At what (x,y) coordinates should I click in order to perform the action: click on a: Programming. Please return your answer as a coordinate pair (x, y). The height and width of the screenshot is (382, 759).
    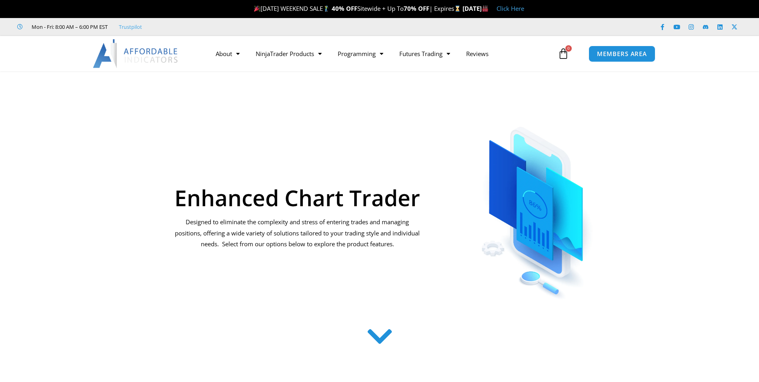
    Looking at the image, I should click on (360, 54).